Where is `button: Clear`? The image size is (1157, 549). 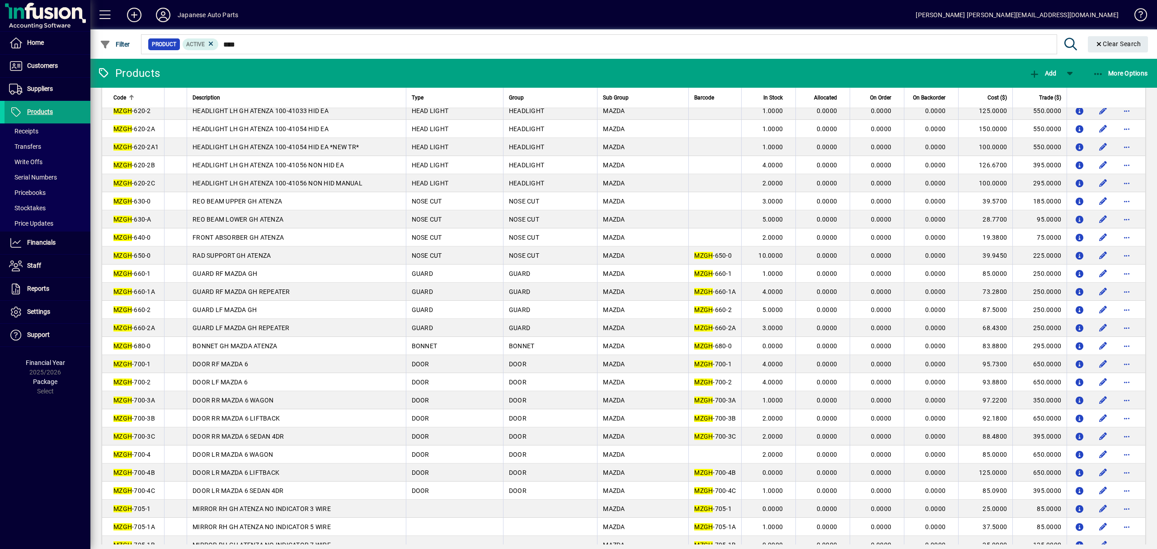 button: Clear is located at coordinates (1118, 44).